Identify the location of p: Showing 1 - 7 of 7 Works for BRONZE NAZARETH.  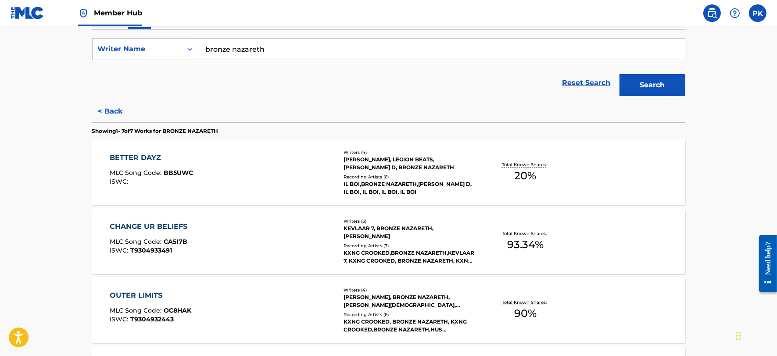
(155, 131).